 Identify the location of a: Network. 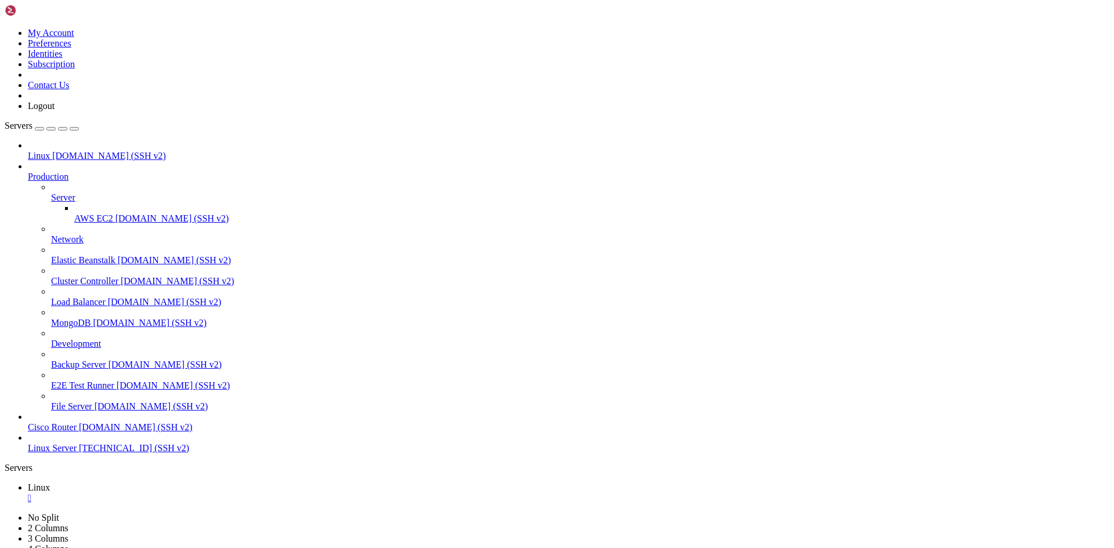
(580, 240).